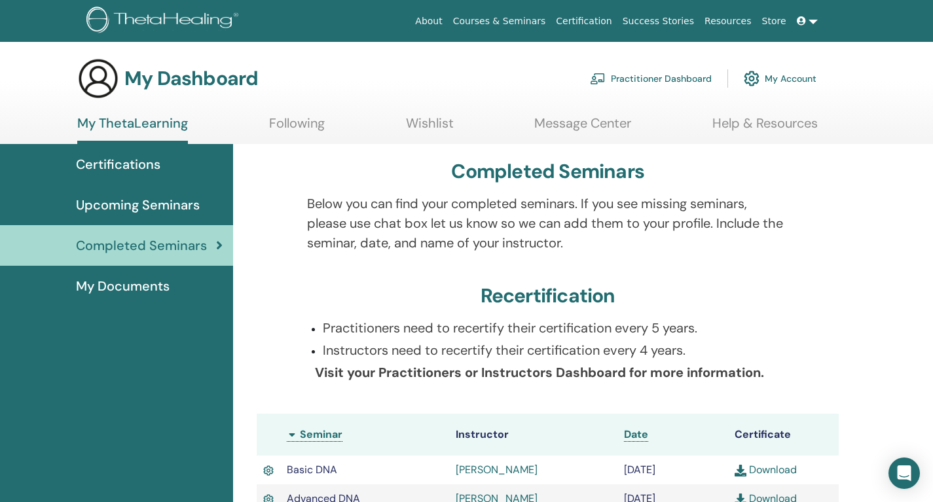  What do you see at coordinates (296, 128) in the screenshot?
I see `a: Following` at bounding box center [296, 128].